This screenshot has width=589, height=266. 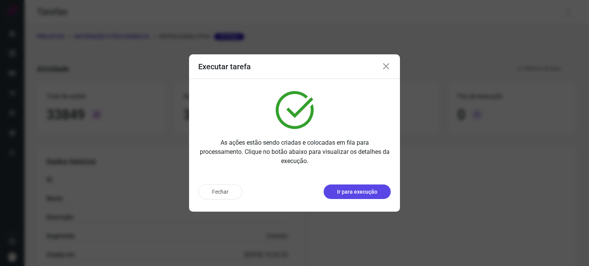 What do you see at coordinates (357, 192) in the screenshot?
I see `p: Ir para execução` at bounding box center [357, 192].